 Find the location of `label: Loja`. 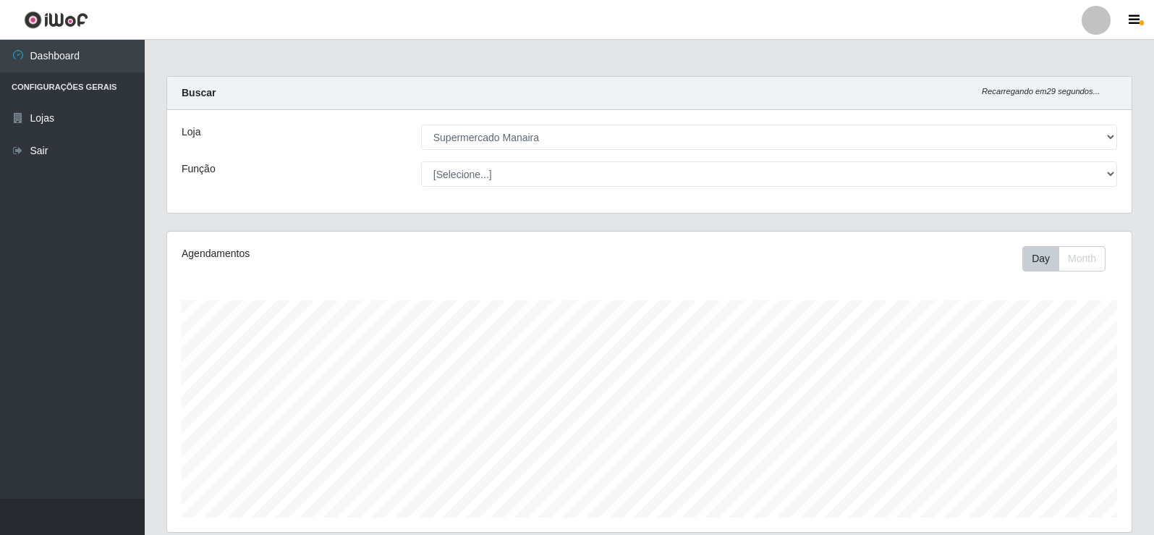

label: Loja is located at coordinates (191, 132).